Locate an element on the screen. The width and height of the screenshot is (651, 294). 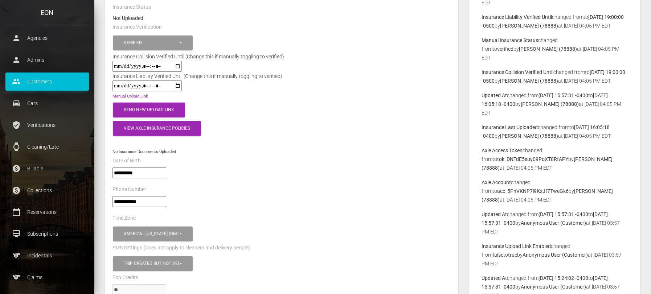
a: sports Claims is located at coordinates (47, 278).